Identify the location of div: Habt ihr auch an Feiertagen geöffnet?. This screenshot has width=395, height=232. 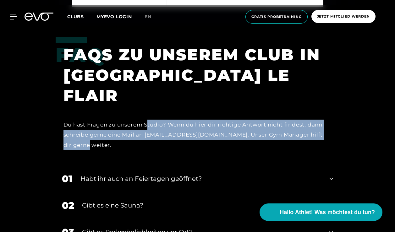
(201, 179).